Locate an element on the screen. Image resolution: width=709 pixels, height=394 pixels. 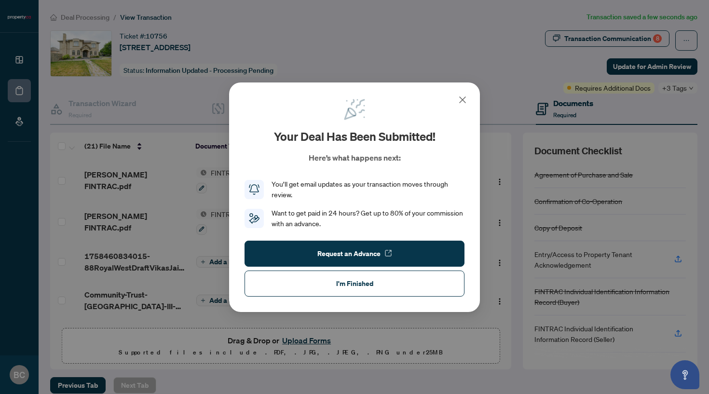
span: Request an Advance is located at coordinates (349, 253).